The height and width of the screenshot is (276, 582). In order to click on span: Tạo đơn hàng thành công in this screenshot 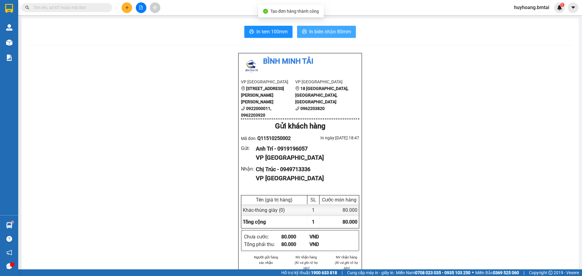, I will do `click(295, 11)`.